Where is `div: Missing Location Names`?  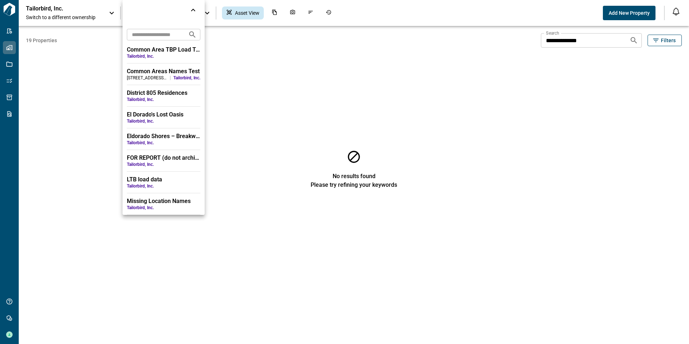
div: Missing Location Names is located at coordinates (164, 201).